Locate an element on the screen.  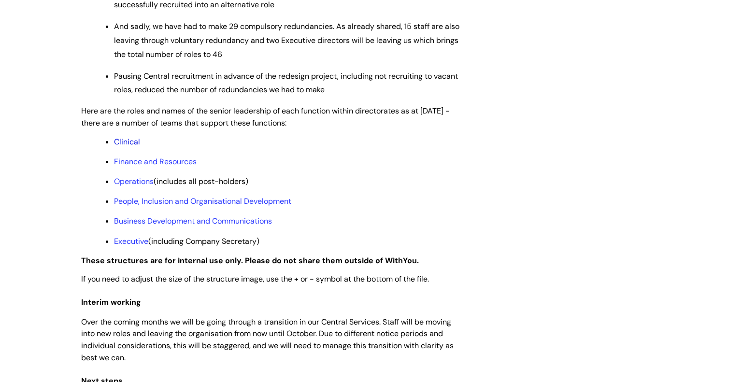
a: Operations is located at coordinates (134, 181).